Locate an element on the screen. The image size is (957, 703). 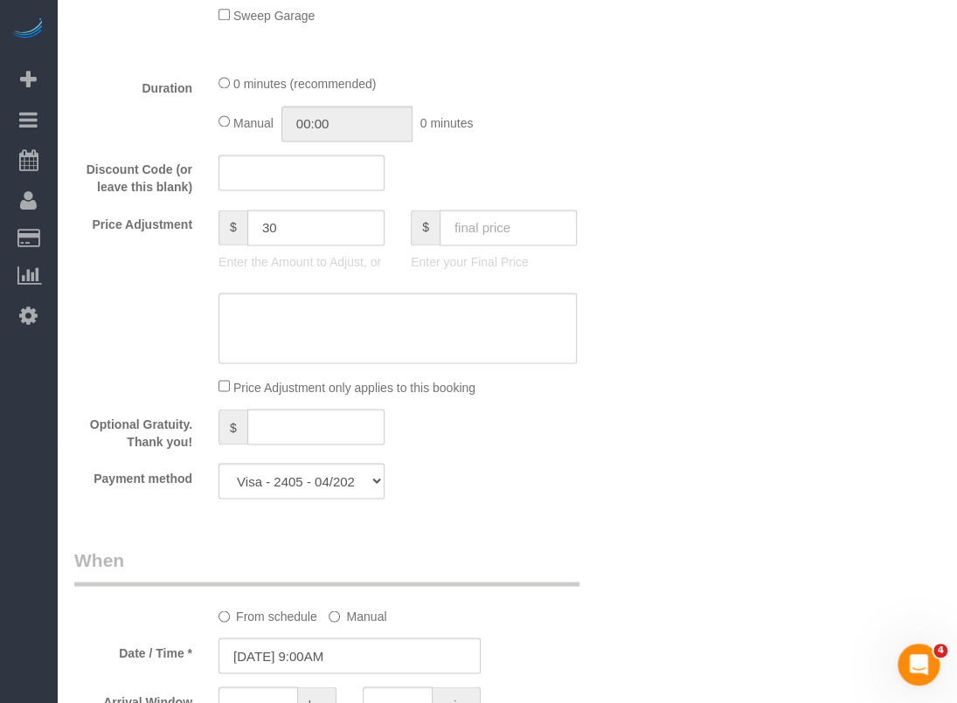
span: Price Adjustment only applies to this booking is located at coordinates (354, 387).